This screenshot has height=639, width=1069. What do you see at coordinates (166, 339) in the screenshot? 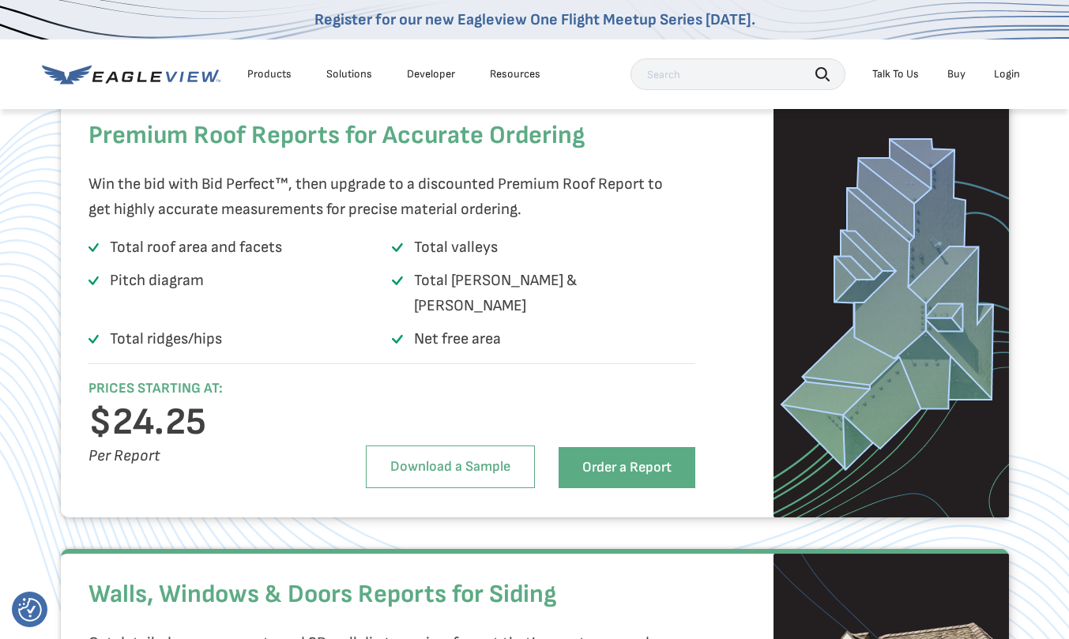
I see `p: Total ridges/hips` at bounding box center [166, 339].